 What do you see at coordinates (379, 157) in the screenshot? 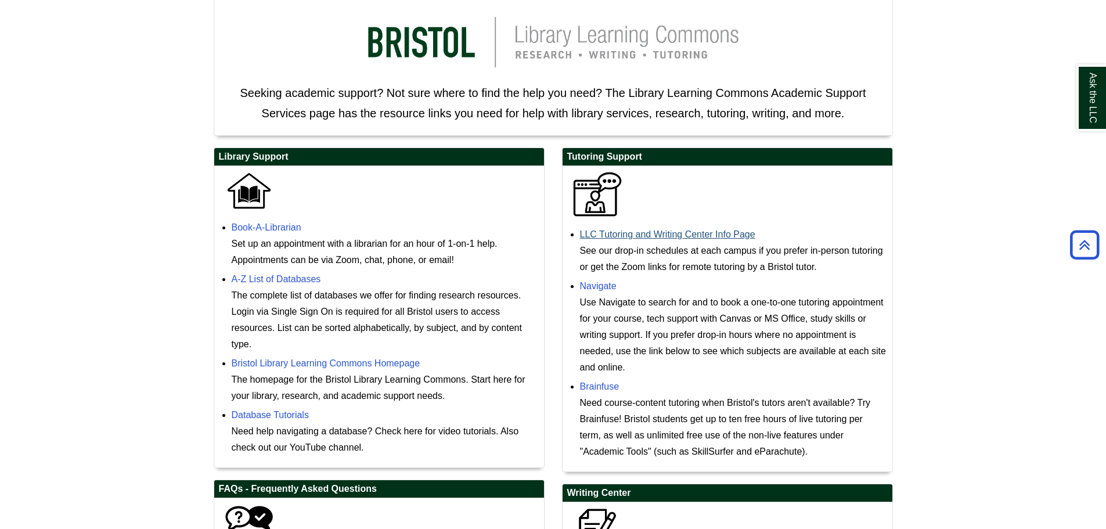
I see `h2: Library Support` at bounding box center [379, 157].